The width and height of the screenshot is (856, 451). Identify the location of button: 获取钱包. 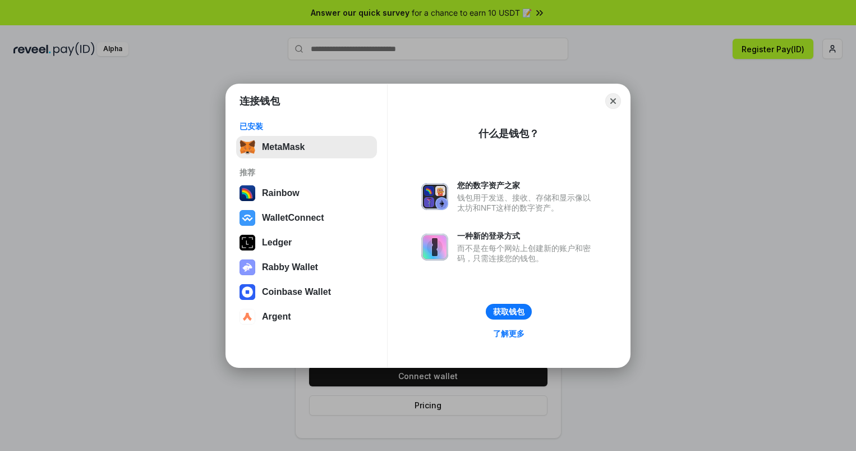
(509, 311).